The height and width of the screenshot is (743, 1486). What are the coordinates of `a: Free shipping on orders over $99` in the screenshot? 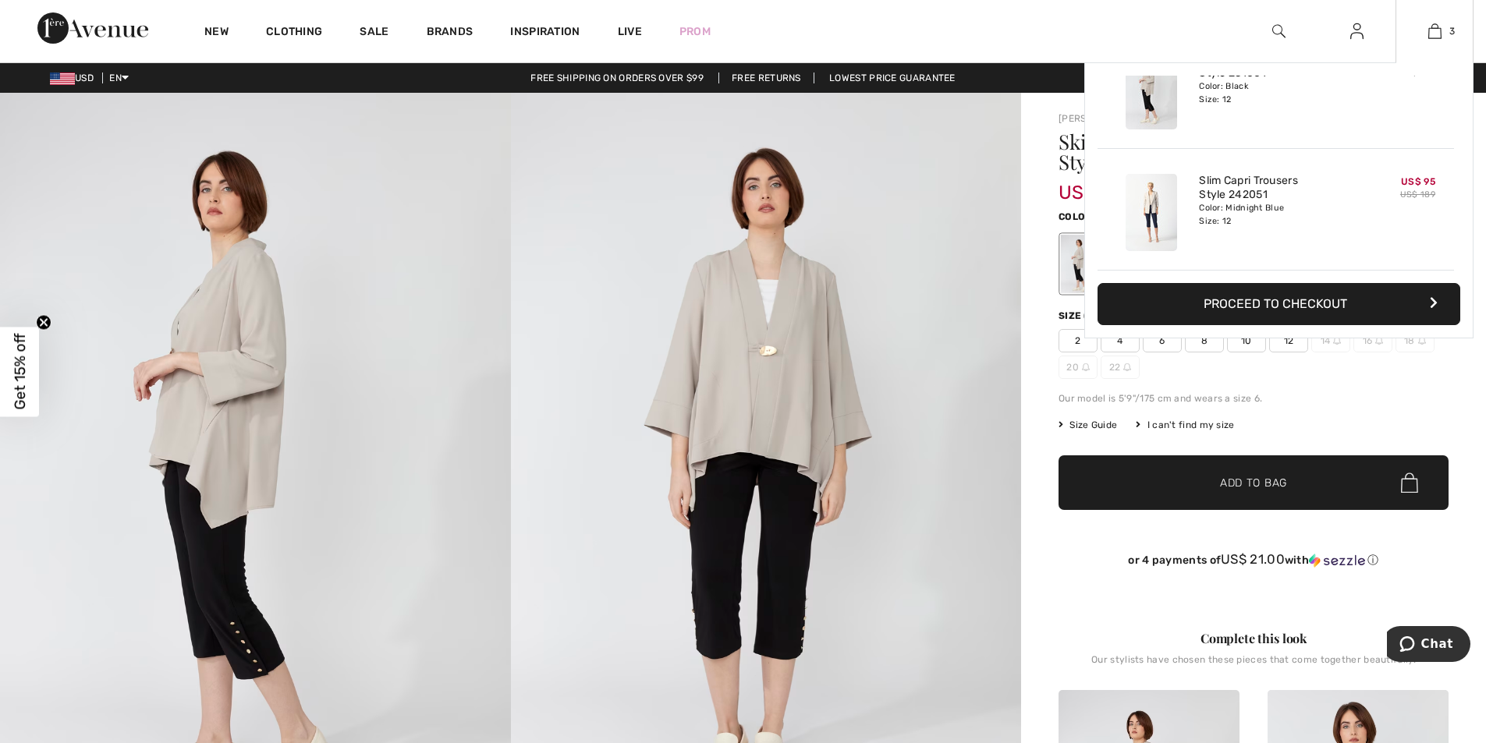 It's located at (617, 78).